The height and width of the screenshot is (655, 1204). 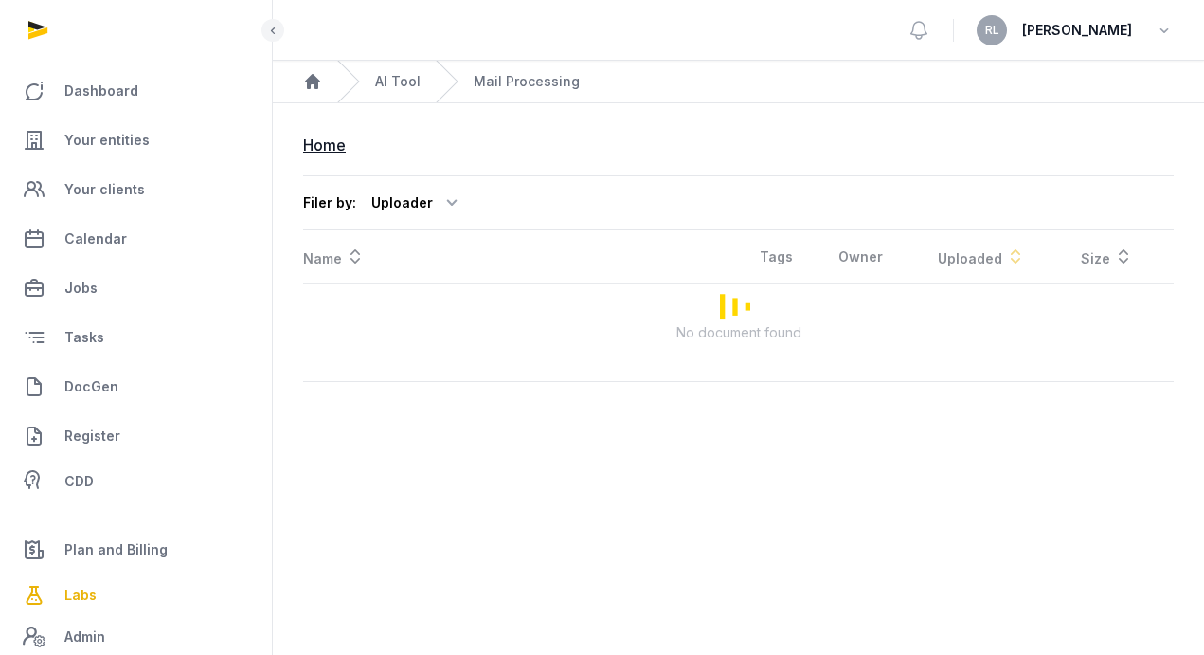 I want to click on span: DocGen, so click(x=91, y=387).